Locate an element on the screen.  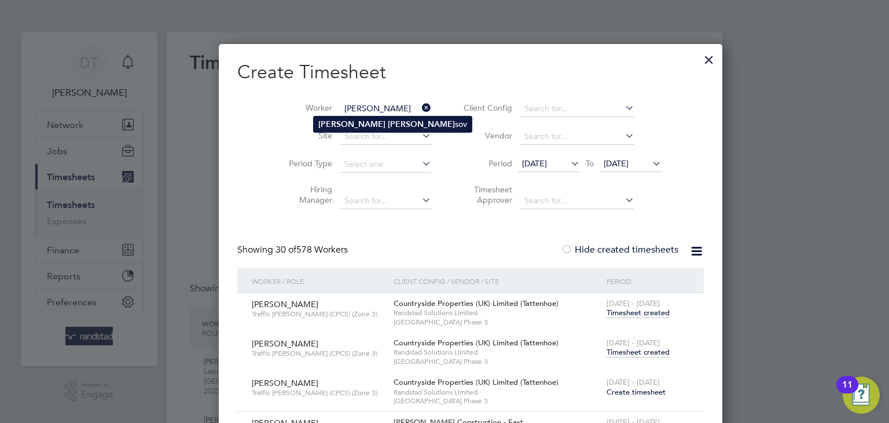
span: To is located at coordinates (590, 163).